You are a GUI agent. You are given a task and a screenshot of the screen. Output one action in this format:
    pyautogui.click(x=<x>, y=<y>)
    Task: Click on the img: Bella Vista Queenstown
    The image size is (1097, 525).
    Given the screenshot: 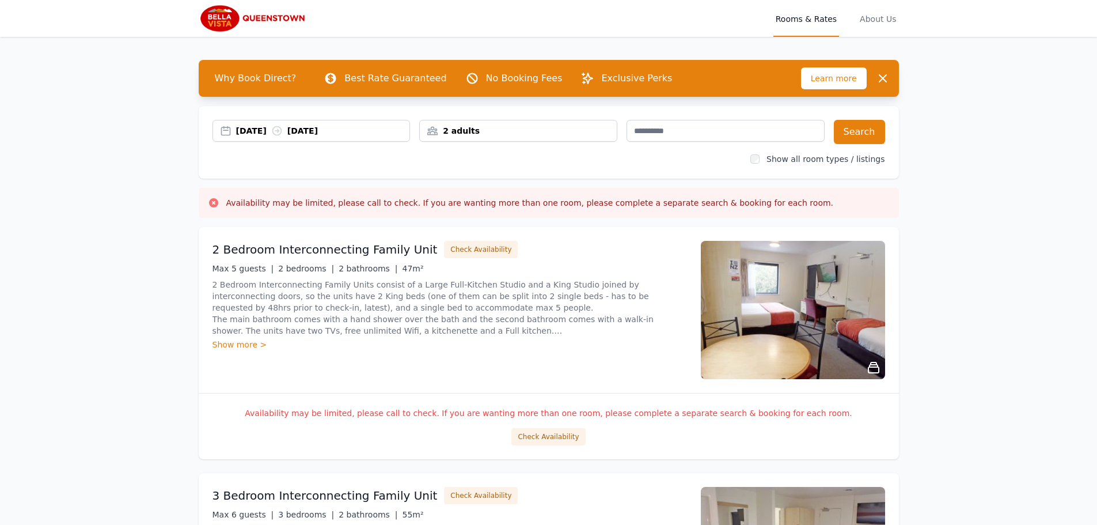 What is the action you would take?
    pyautogui.click(x=254, y=18)
    